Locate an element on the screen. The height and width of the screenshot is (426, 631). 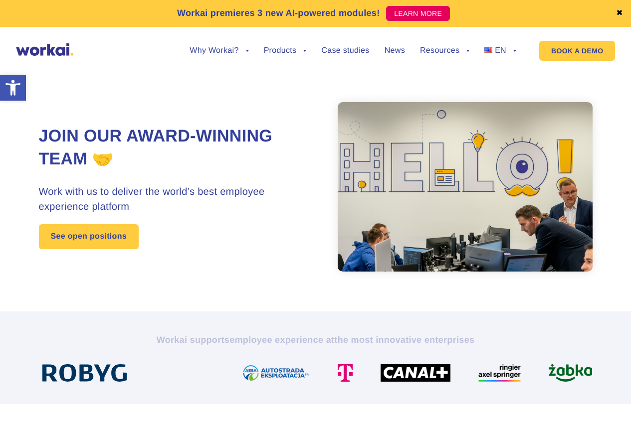
a: Why Workai? is located at coordinates (219, 51).